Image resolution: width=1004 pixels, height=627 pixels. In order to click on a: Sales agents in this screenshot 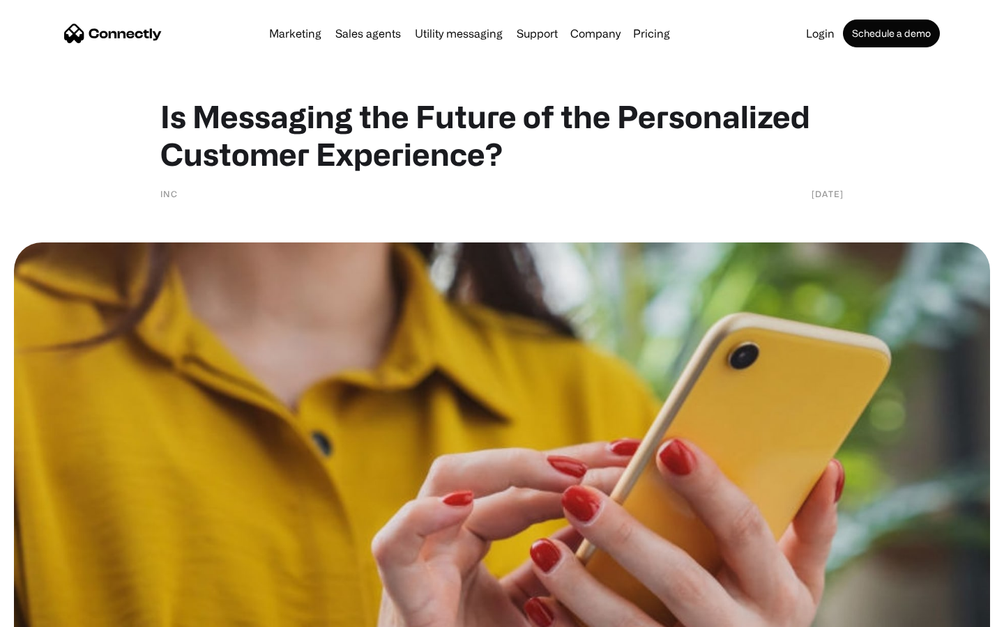, I will do `click(368, 33)`.